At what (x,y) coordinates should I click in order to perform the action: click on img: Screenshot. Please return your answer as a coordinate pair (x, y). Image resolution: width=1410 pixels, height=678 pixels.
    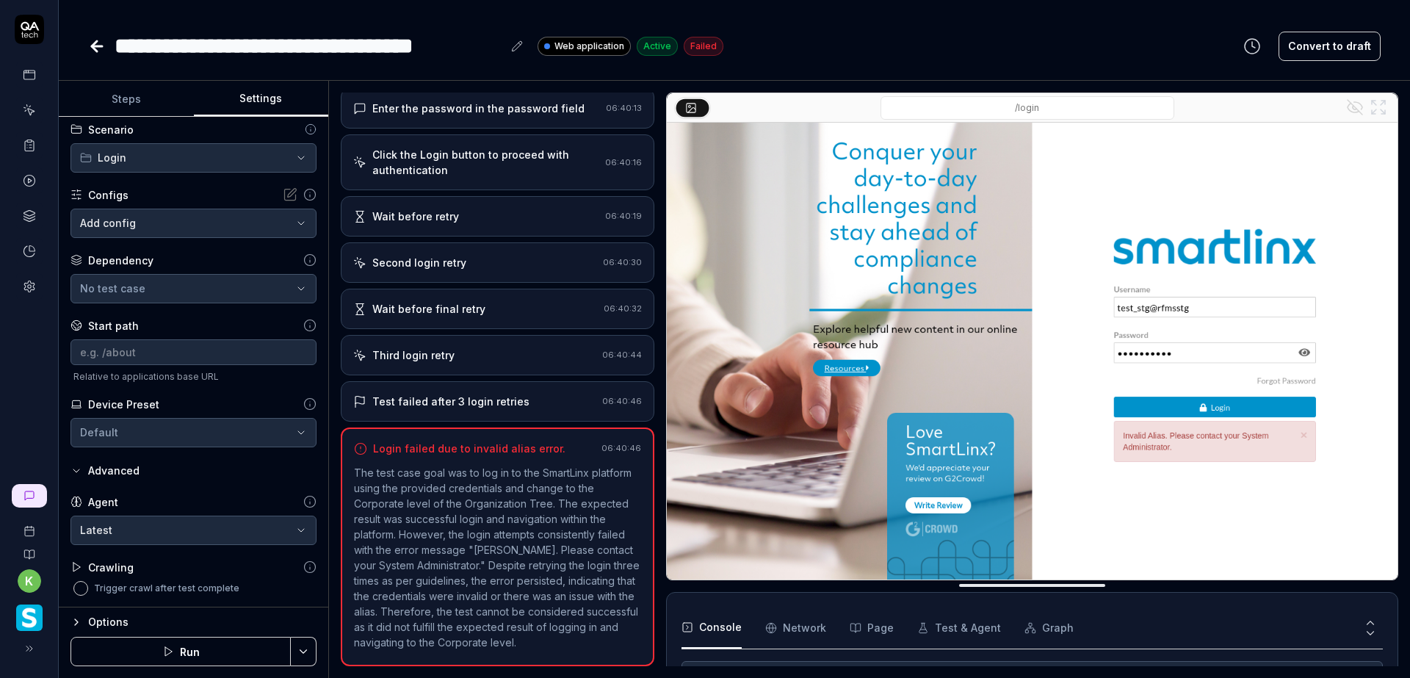
    Looking at the image, I should click on (1032, 351).